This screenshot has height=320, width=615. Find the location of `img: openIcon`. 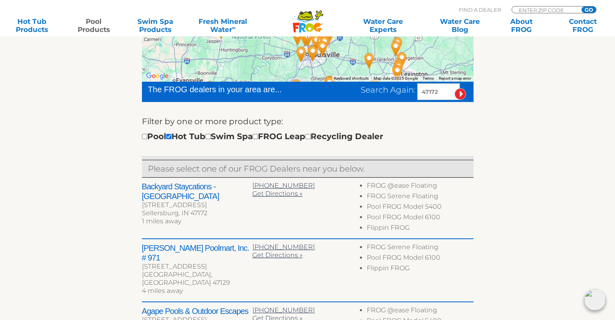

img: openIcon is located at coordinates (594, 299).